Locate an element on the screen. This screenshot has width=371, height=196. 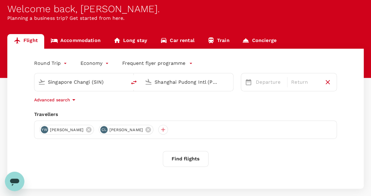
p: Return is located at coordinates (305, 82).